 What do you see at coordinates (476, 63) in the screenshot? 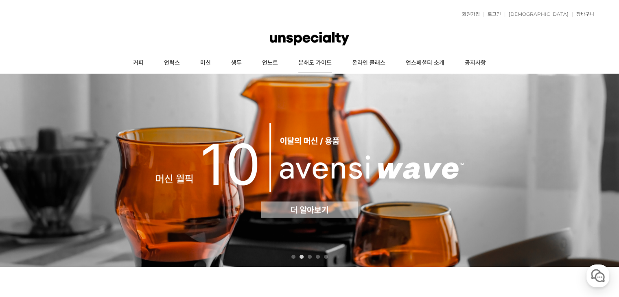
I see `a: 공지사항` at bounding box center [476, 63].